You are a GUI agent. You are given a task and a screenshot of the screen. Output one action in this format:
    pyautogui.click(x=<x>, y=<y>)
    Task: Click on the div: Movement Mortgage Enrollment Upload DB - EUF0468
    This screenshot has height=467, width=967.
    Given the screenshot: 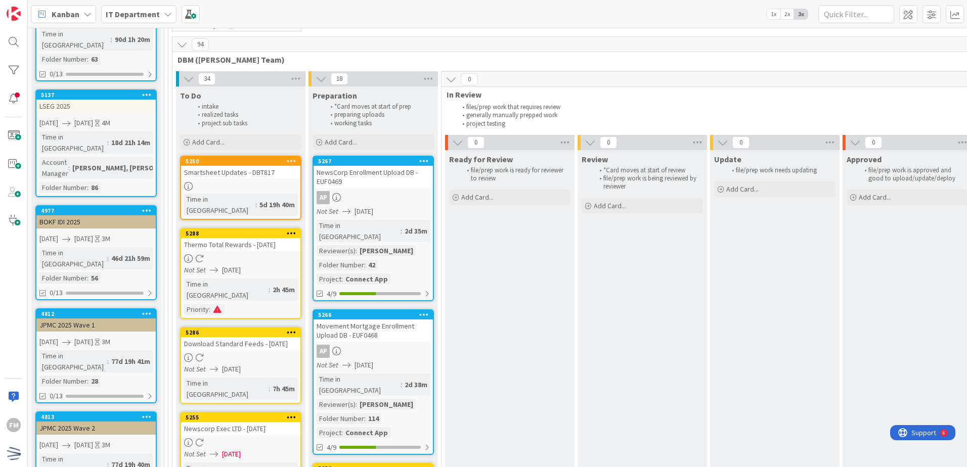 What is the action you would take?
    pyautogui.click(x=373, y=331)
    